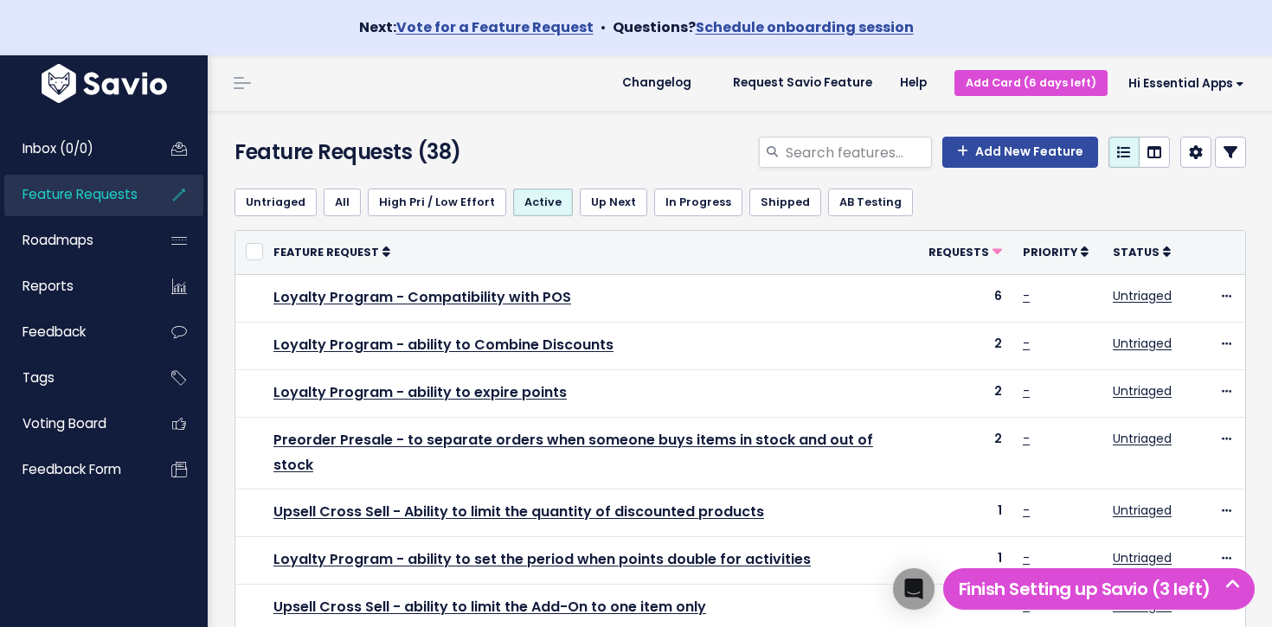 The height and width of the screenshot is (627, 1272). Describe the element at coordinates (74, 149) in the screenshot. I see `a: Inbox (0/0)` at that location.